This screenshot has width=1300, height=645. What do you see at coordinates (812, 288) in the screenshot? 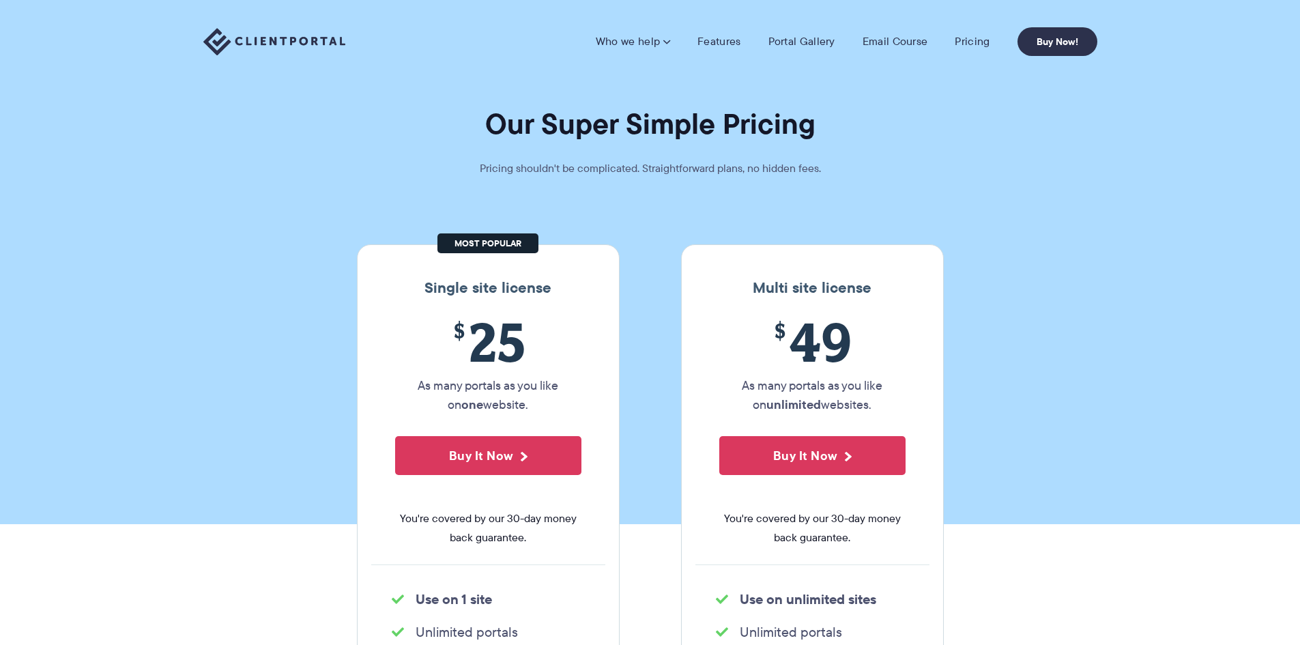
I see `h3: Multi site license` at bounding box center [812, 288].